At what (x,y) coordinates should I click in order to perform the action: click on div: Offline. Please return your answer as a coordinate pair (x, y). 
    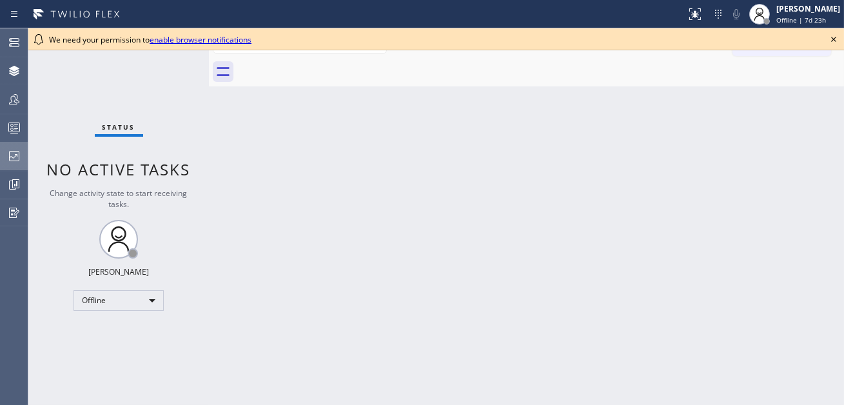
    Looking at the image, I should click on (119, 301).